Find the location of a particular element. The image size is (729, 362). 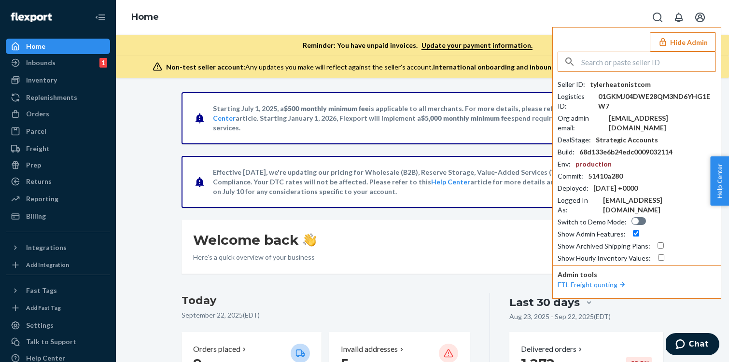

a: Help Center is located at coordinates (450, 182).